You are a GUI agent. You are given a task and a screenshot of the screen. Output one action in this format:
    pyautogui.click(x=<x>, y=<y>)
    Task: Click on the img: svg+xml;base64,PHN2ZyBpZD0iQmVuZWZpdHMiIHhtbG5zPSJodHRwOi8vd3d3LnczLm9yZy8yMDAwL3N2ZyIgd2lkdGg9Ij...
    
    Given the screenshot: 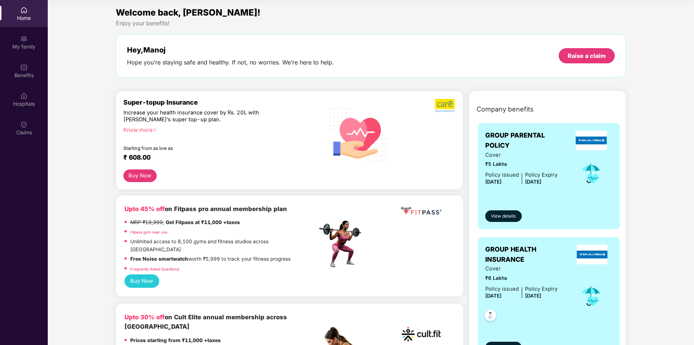 What is the action you would take?
    pyautogui.click(x=24, y=67)
    